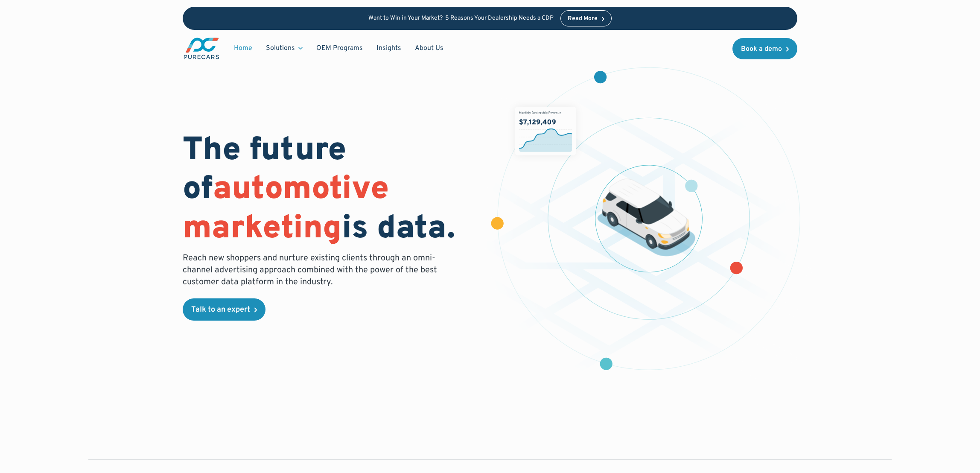  Describe the element at coordinates (243, 48) in the screenshot. I see `a: Home` at that location.